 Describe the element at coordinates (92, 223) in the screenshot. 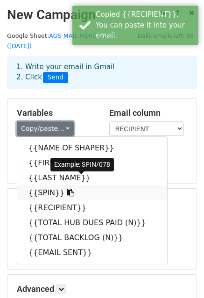

I see `a: {{TOTAL HUB DUES PAID (N)}}` at that location.